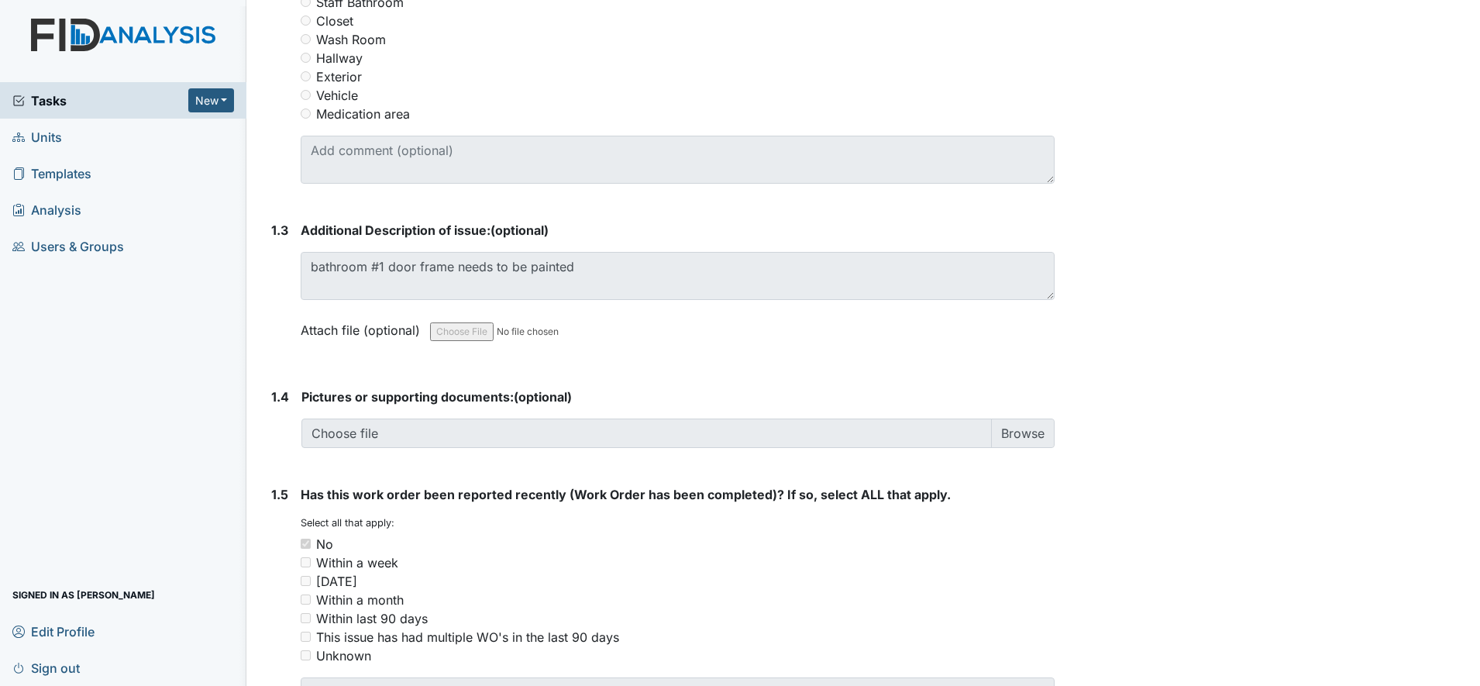 The width and height of the screenshot is (1480, 686). I want to click on span: Pictures or supporting documents:, so click(408, 397).